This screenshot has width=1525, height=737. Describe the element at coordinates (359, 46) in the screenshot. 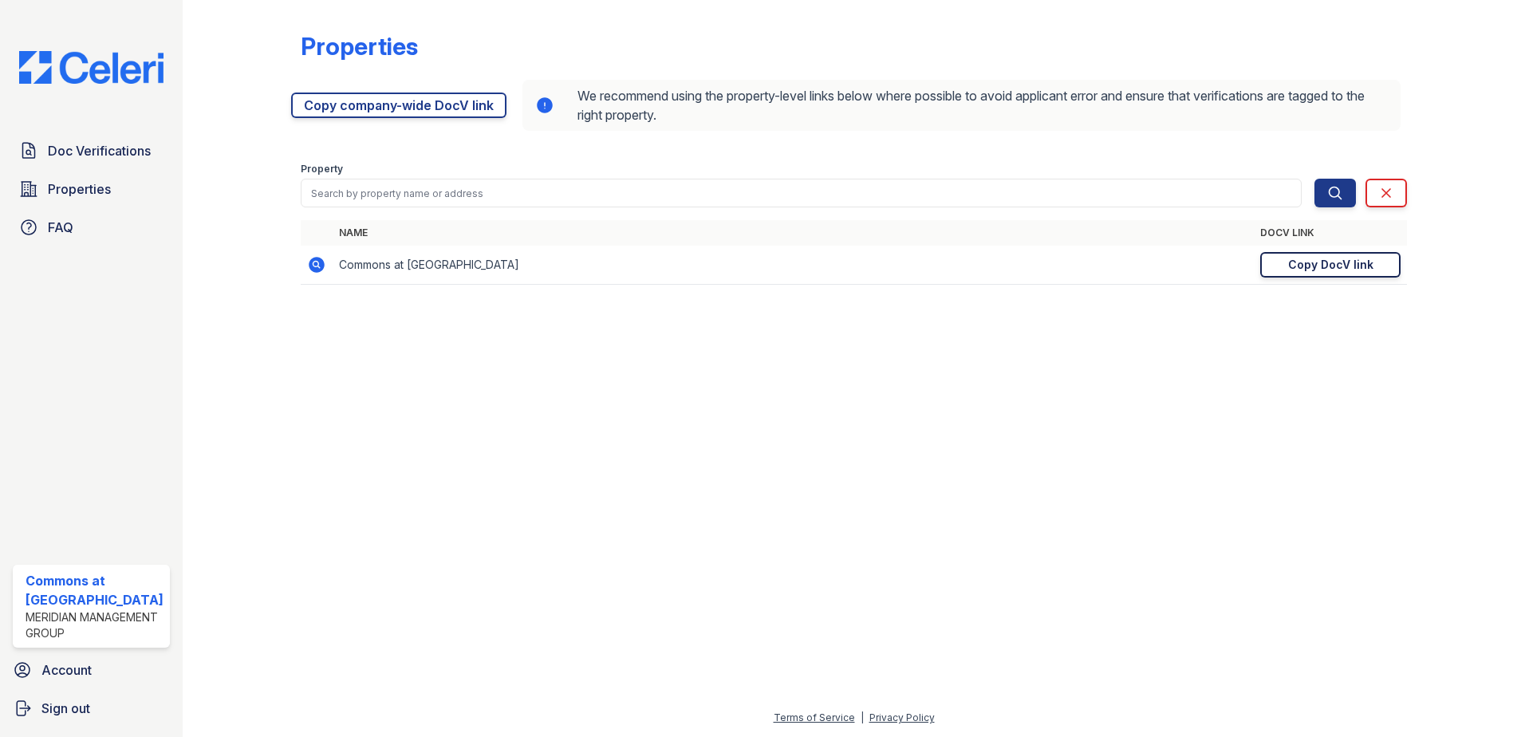

I see `div: Properties` at that location.